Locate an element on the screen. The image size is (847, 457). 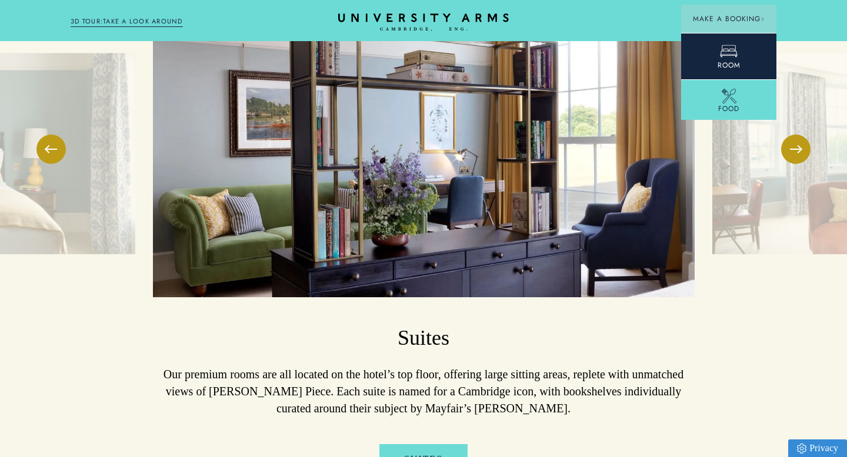
a: Privacy is located at coordinates (817, 449).